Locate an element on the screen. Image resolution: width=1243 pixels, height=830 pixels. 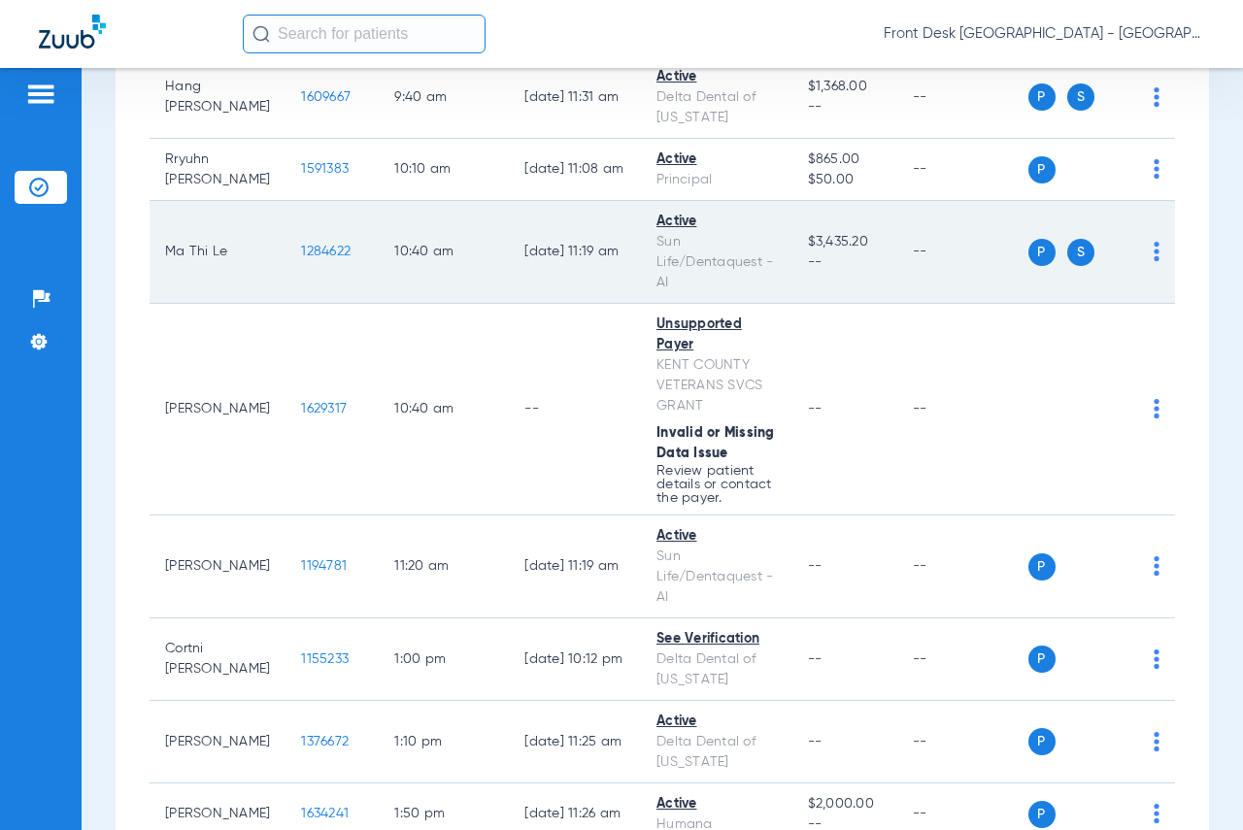
img: Zuub Logo is located at coordinates (72, 31).